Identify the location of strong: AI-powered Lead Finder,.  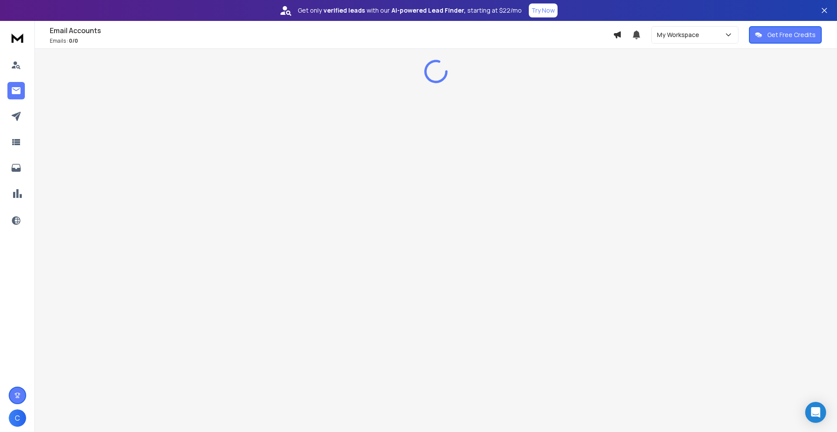
(429, 10).